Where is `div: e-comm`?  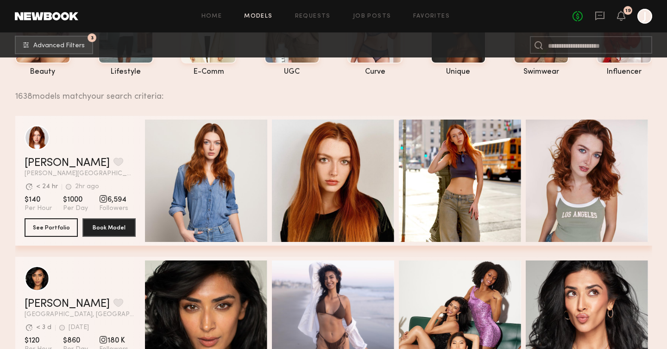
div: e-comm is located at coordinates (208, 72).